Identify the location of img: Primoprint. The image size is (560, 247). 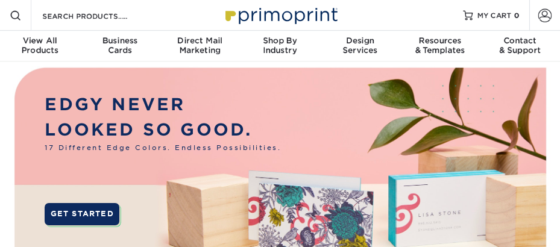
(280, 14).